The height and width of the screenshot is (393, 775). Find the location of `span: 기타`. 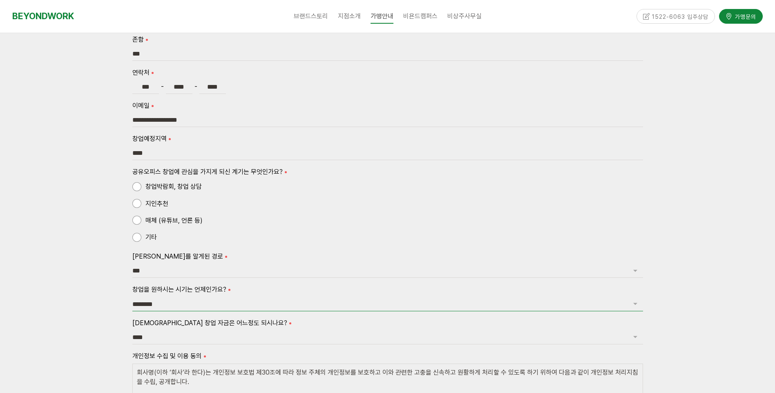

span: 기타 is located at coordinates (145, 237).